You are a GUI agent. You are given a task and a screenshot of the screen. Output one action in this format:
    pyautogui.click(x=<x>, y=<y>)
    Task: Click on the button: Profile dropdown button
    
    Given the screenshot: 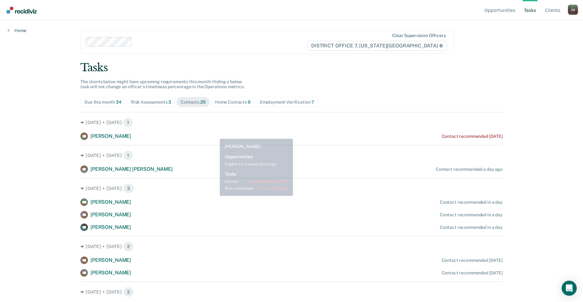 What is the action you would take?
    pyautogui.click(x=573, y=10)
    